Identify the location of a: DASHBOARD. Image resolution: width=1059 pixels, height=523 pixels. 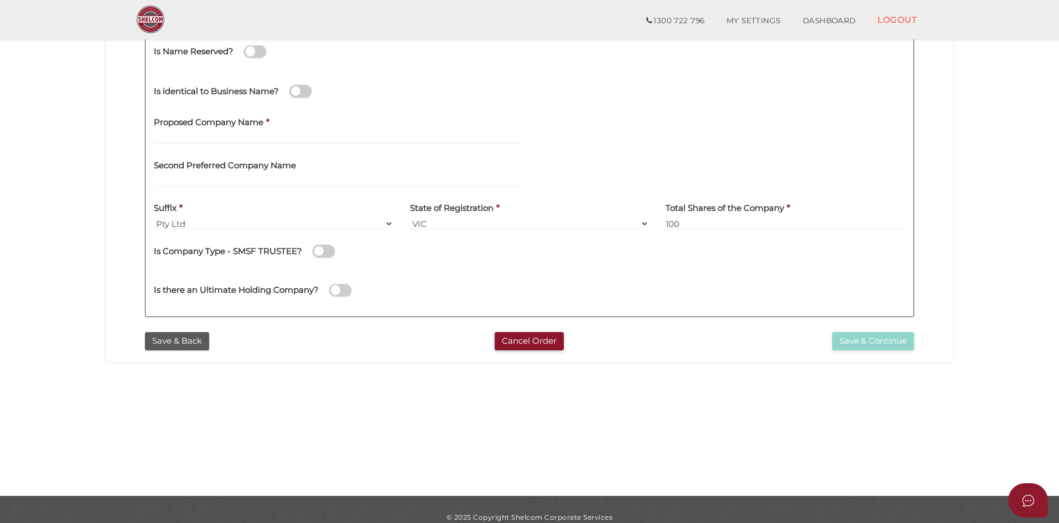
(829, 21).